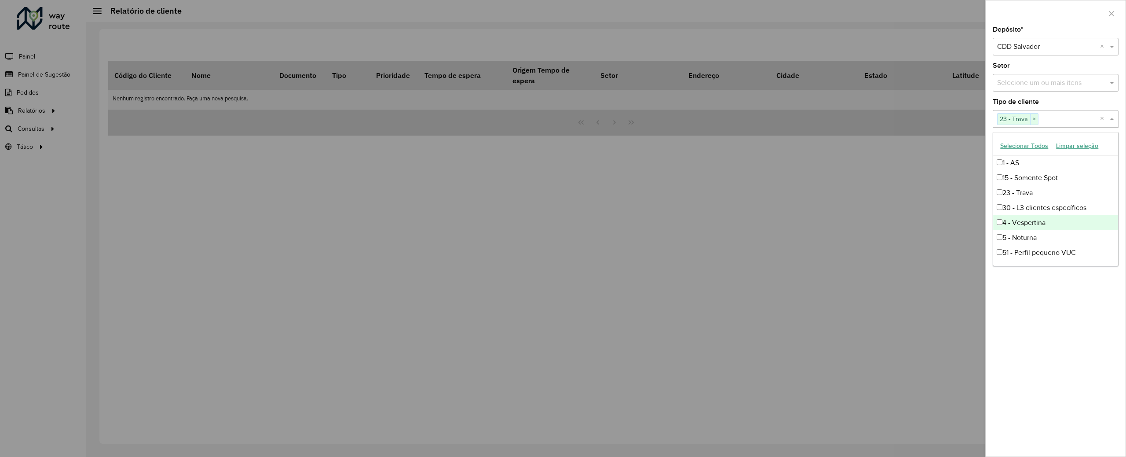 This screenshot has width=1126, height=457. Describe the element at coordinates (1055, 223) in the screenshot. I see `div: 4 - Vespertina` at that location.